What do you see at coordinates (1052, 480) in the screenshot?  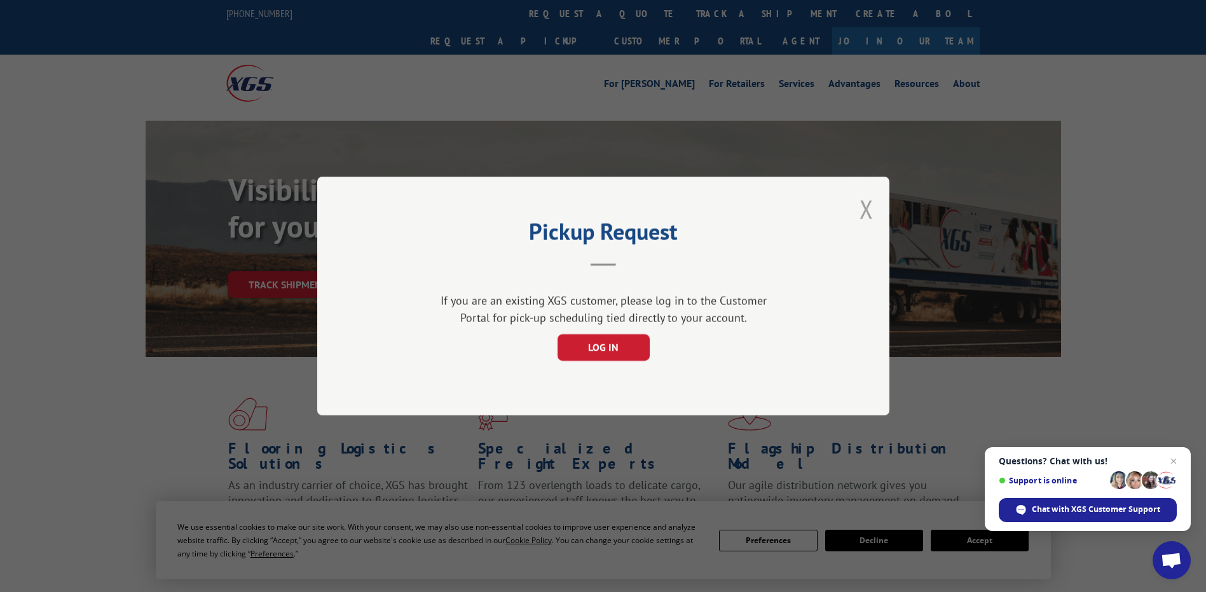 I see `span: Support is online` at bounding box center [1052, 480].